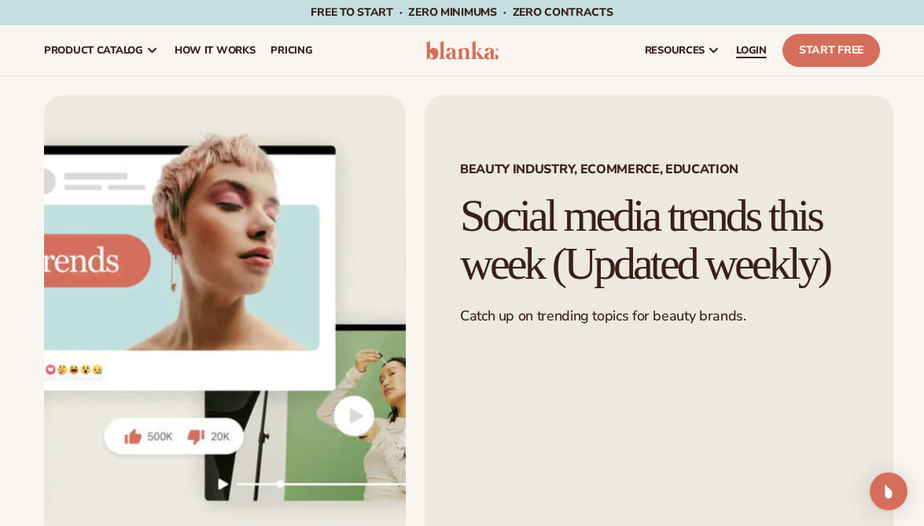  What do you see at coordinates (215, 50) in the screenshot?
I see `span: How It Works` at bounding box center [215, 50].